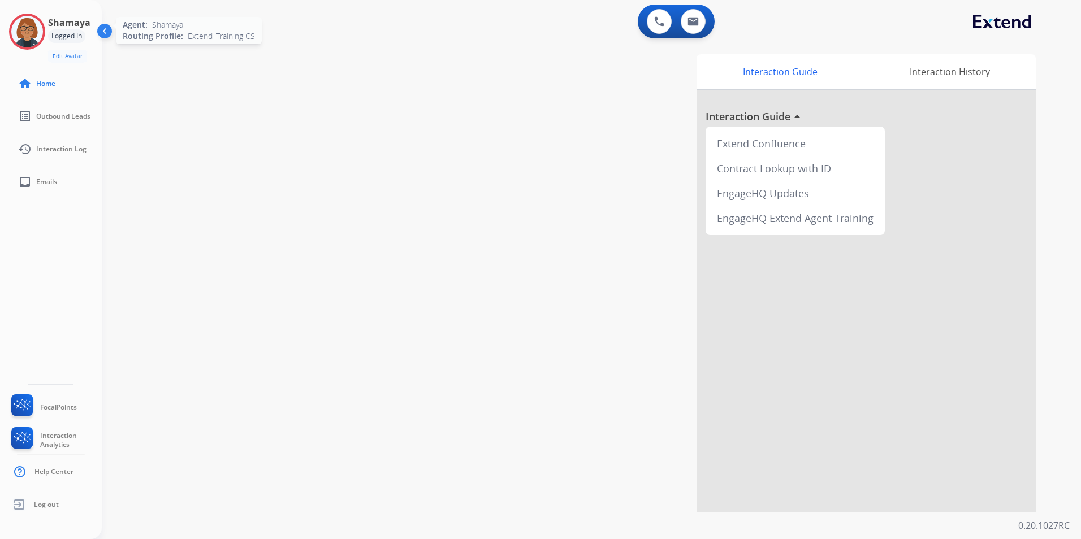 The width and height of the screenshot is (1081, 539). I want to click on div: Extend Confluence, so click(795, 144).